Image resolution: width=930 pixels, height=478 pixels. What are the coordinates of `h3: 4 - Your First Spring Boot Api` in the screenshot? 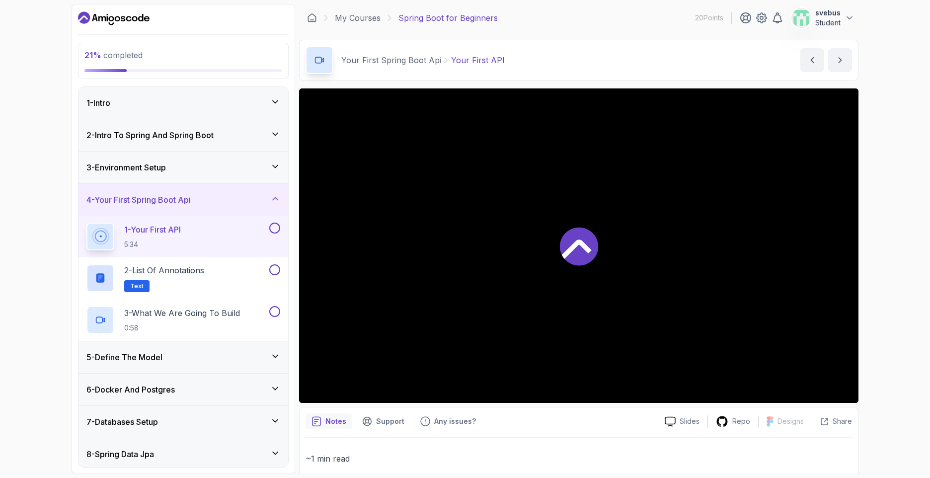 It's located at (139, 200).